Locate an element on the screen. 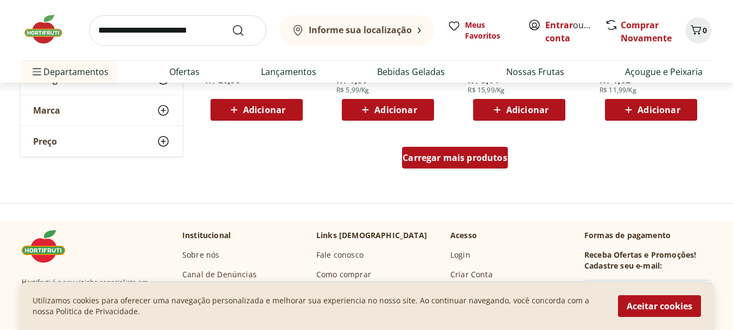 This screenshot has width=733, height=330. span: R$ 5,99/Kg is located at coordinates (353, 90).